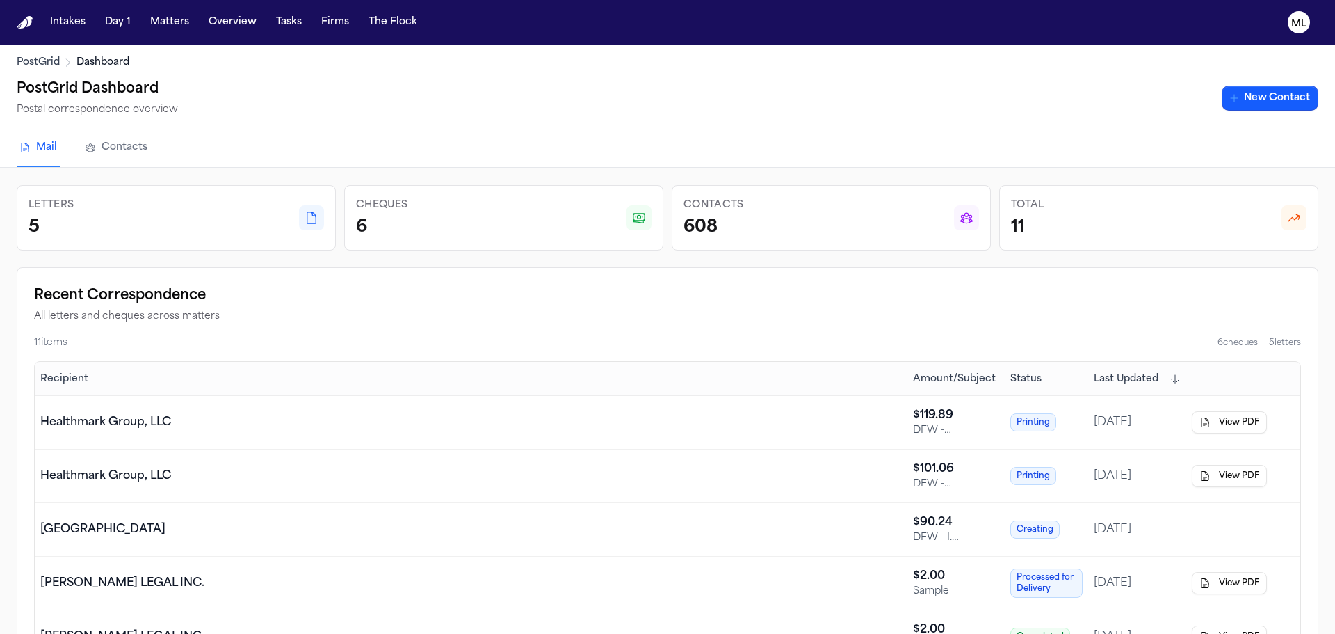 This screenshot has width=1335, height=634. What do you see at coordinates (232, 22) in the screenshot?
I see `button: Overview` at bounding box center [232, 22].